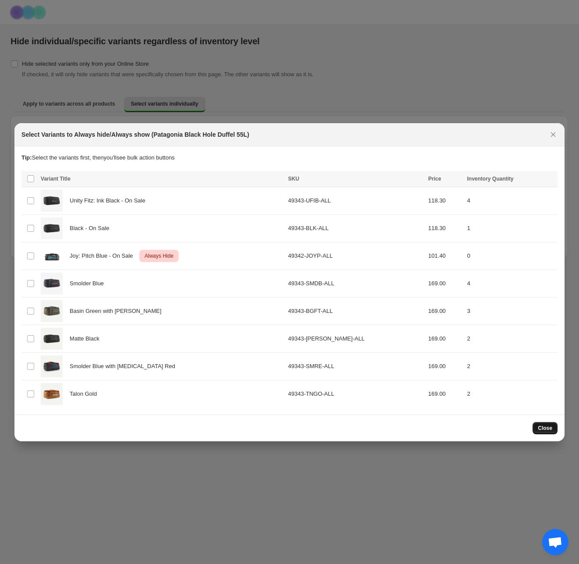 The image size is (579, 564). I want to click on strong: Tip:, so click(27, 157).